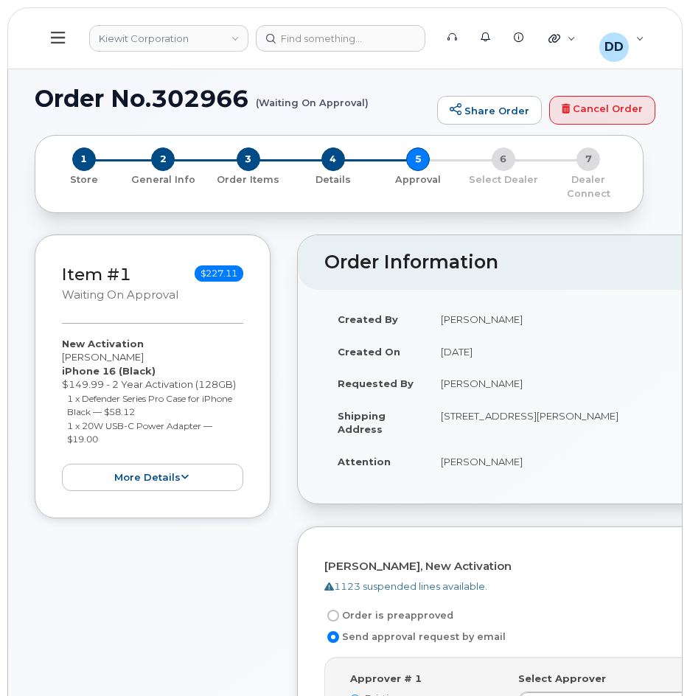 Image resolution: width=690 pixels, height=696 pixels. What do you see at coordinates (332, 180) in the screenshot?
I see `p: Details` at bounding box center [332, 180].